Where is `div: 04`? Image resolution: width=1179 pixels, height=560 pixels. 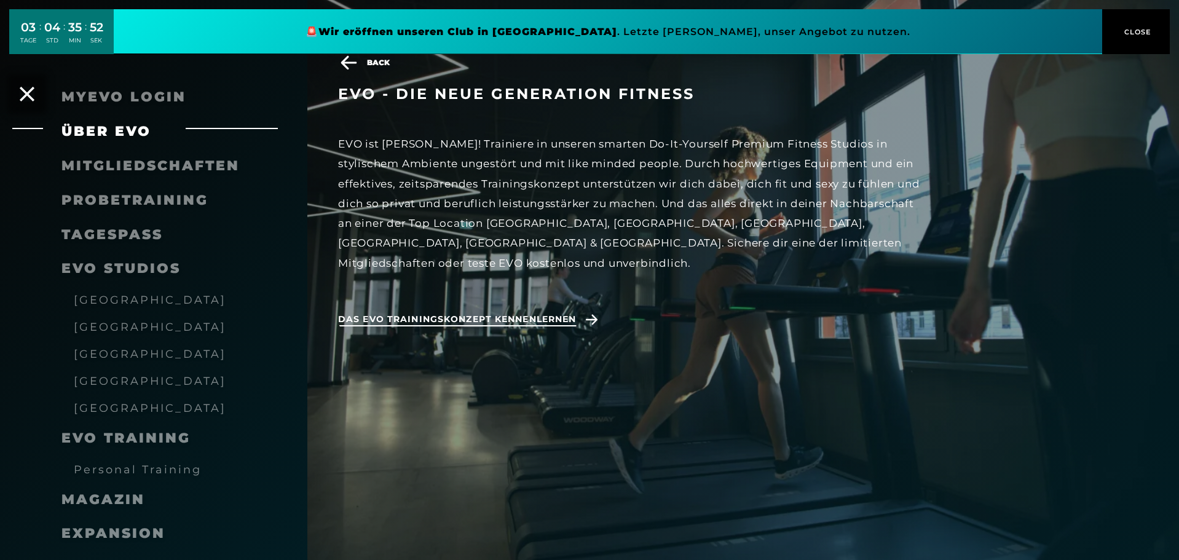
div: 04 is located at coordinates (52, 27).